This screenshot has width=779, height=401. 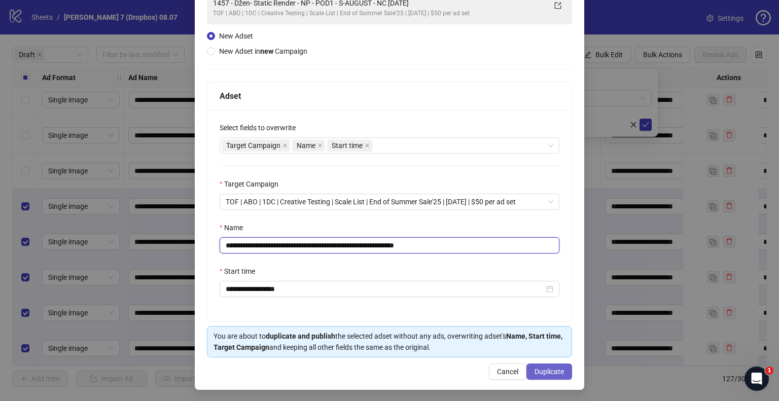 What do you see at coordinates (390, 342) in the screenshot?
I see `div: You are about to the selected adset without any ads, overwriting adset's and keeping all other fi...` at bounding box center [390, 342].